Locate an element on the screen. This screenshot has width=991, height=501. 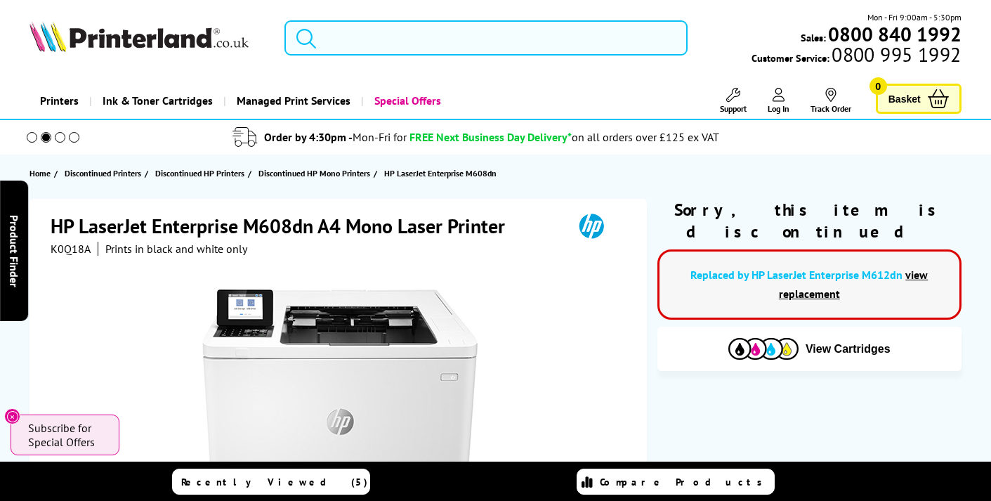
span: Ink & Toner Cartridges is located at coordinates (157, 100).